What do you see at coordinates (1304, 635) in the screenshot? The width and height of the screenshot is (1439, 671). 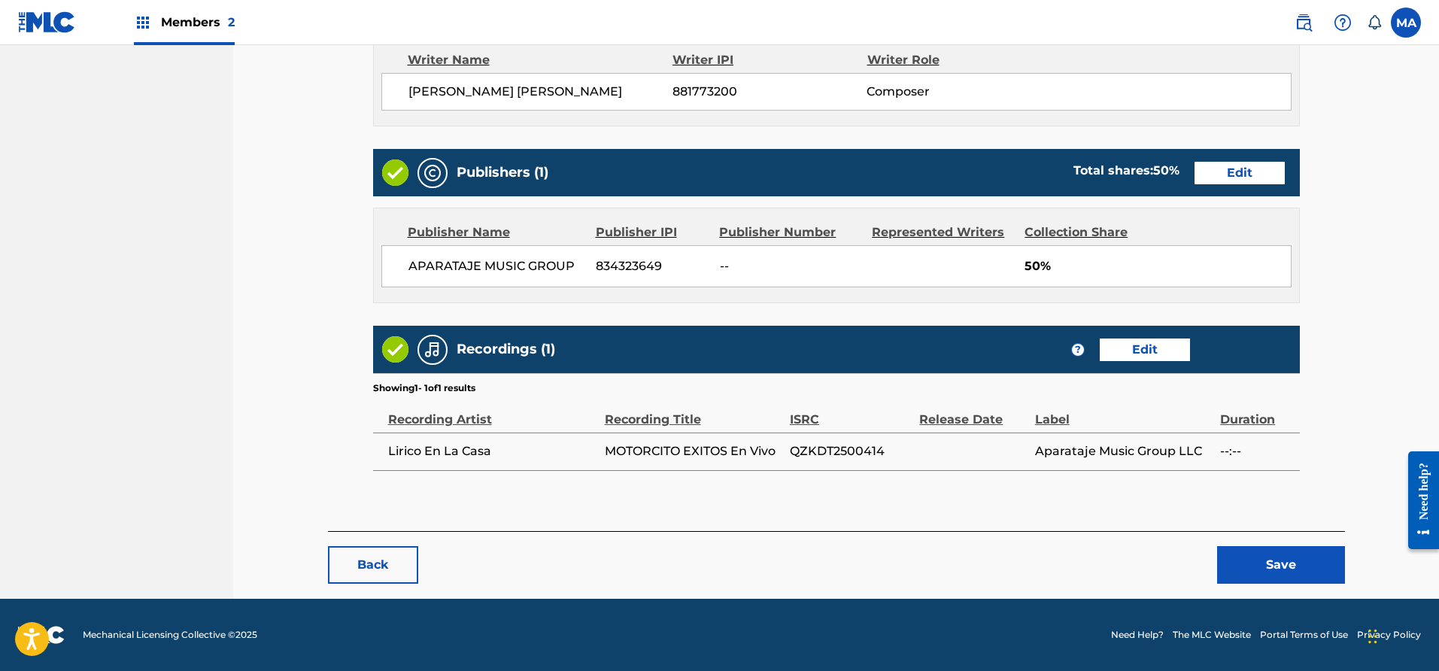 I see `a: Portal Terms of Use` at bounding box center [1304, 635].